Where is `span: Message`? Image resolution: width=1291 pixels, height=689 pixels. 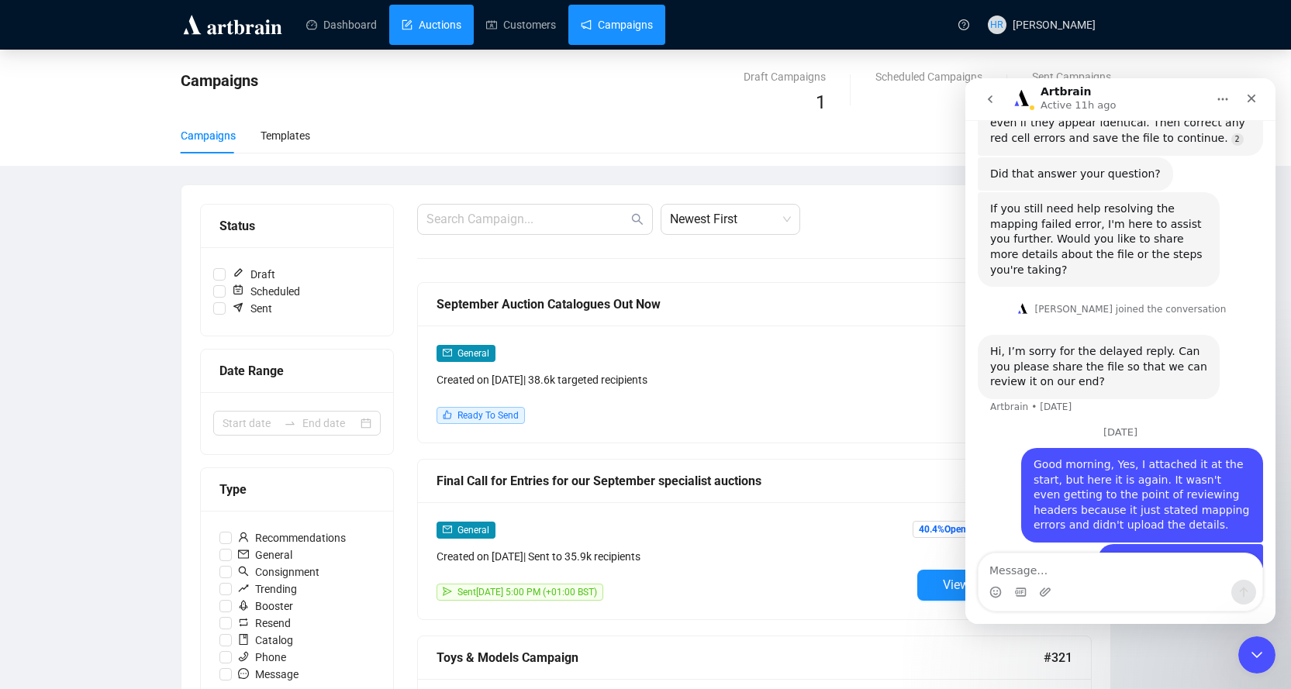
span: Message is located at coordinates (268, 675).